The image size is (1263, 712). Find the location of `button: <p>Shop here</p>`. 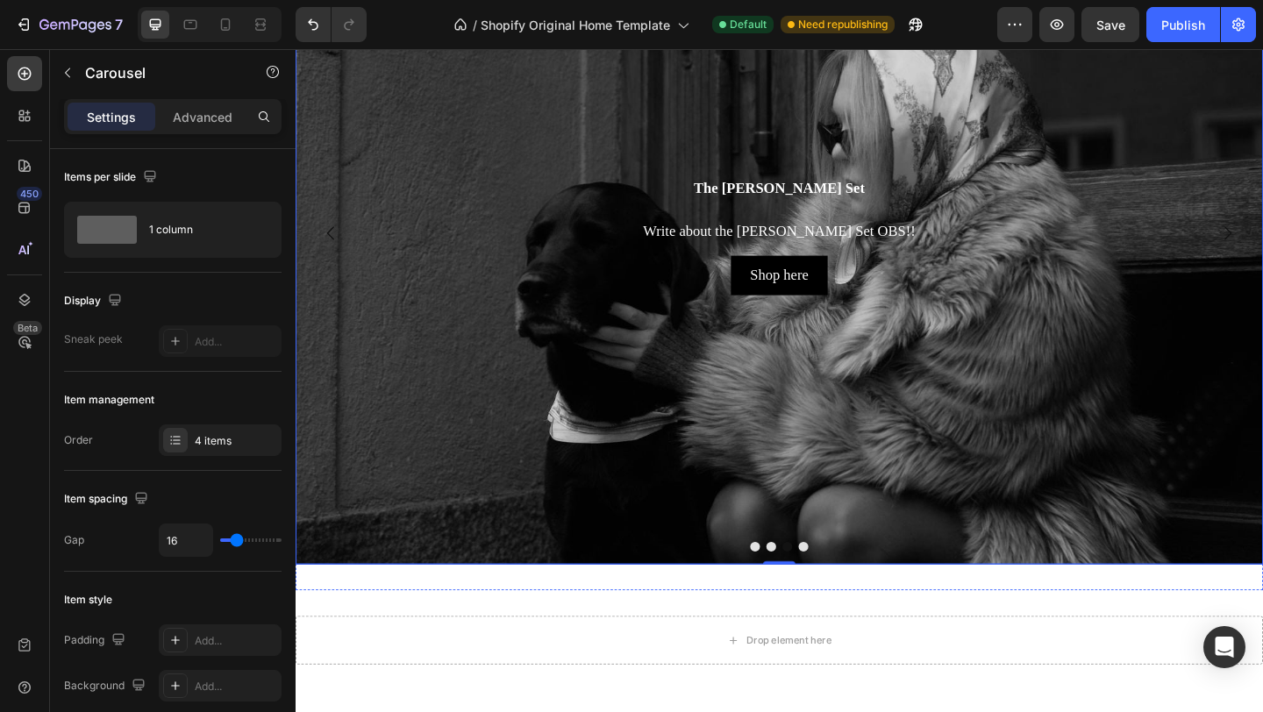

button: <p>Shop here</p> is located at coordinates (526, 246).